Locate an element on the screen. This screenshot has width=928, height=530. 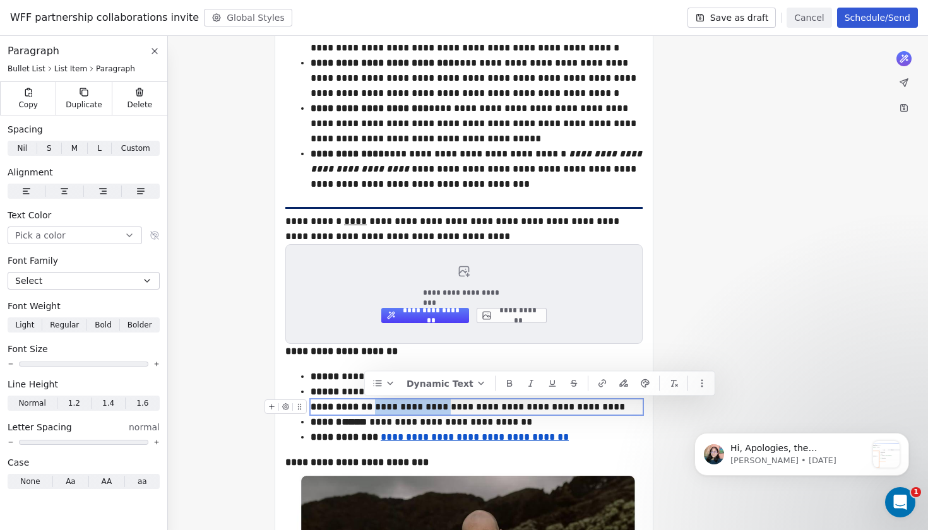
span: Duplicate is located at coordinates (83, 105).